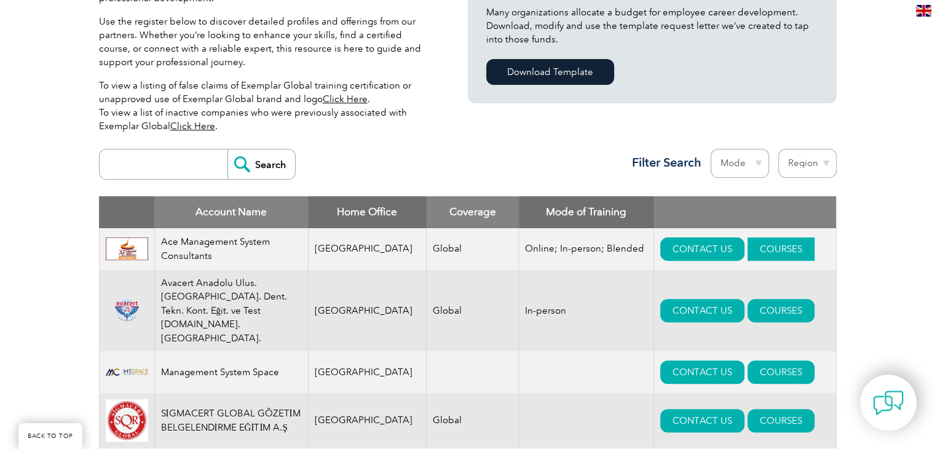 This screenshot has height=449, width=935. I want to click on th: Mode of Training: activate to sort column ascending, so click(587, 212).